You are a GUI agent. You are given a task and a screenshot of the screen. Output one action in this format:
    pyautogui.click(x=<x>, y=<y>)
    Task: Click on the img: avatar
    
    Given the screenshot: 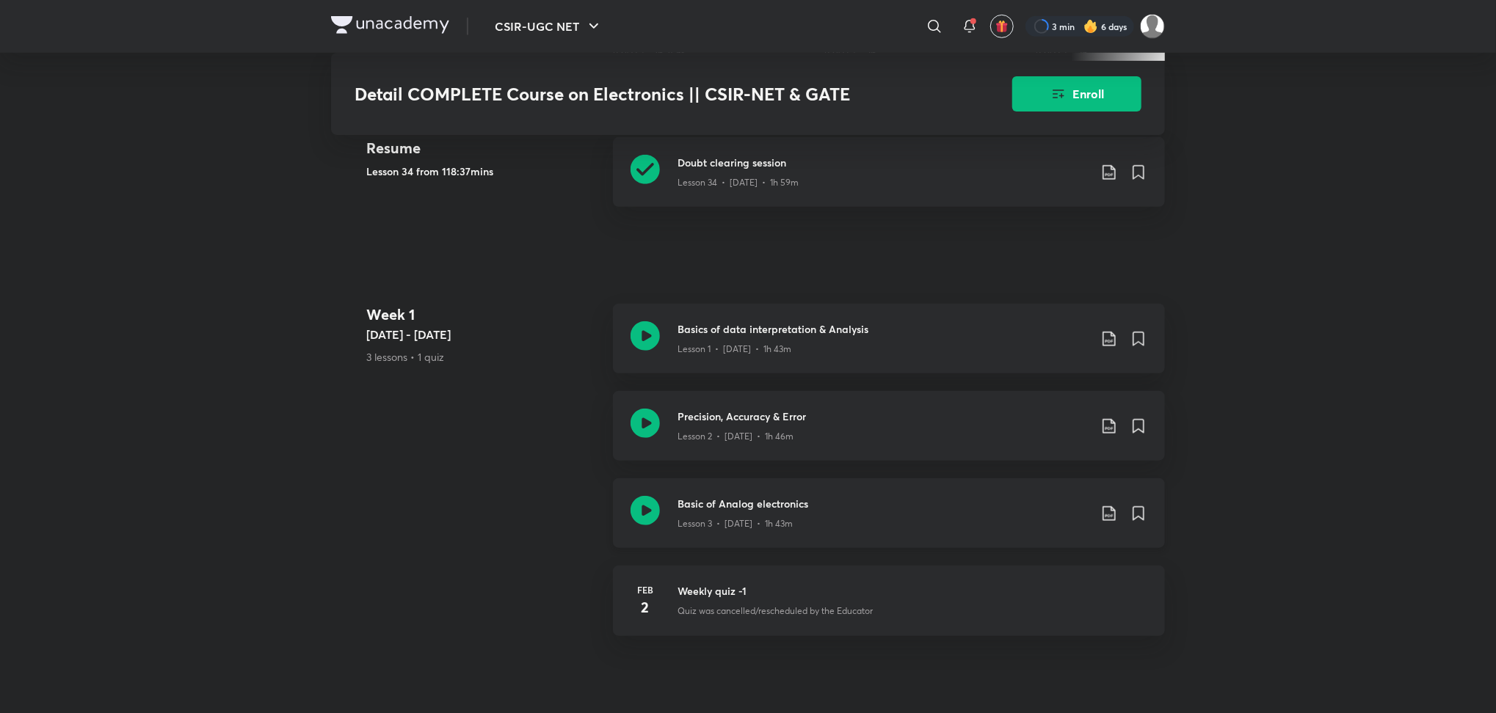 What is the action you would take?
    pyautogui.click(x=1002, y=26)
    